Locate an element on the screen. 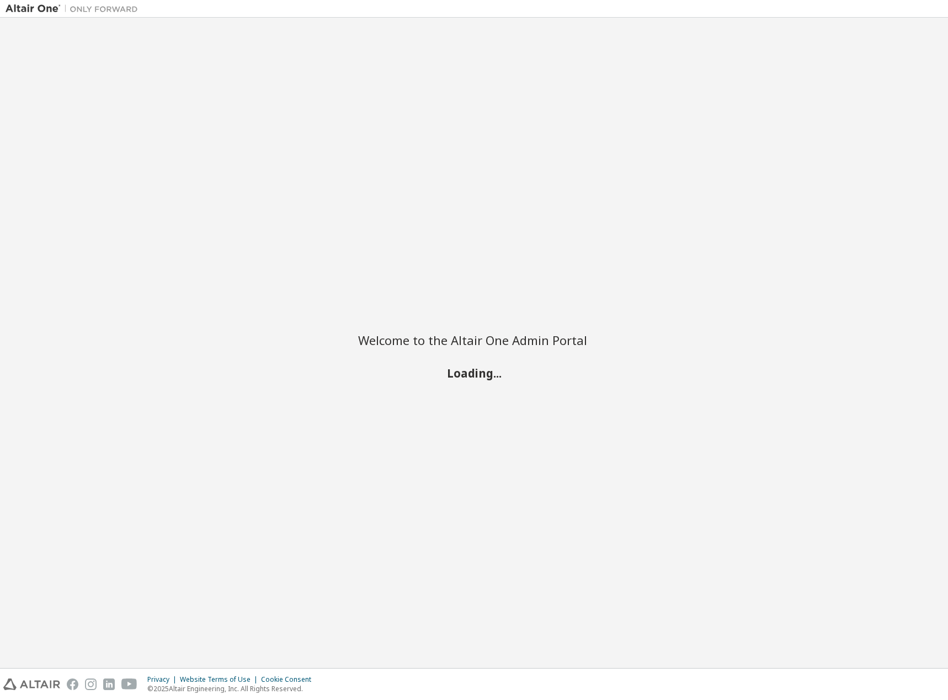 The width and height of the screenshot is (948, 700). h2: Loading... is located at coordinates (474, 373).